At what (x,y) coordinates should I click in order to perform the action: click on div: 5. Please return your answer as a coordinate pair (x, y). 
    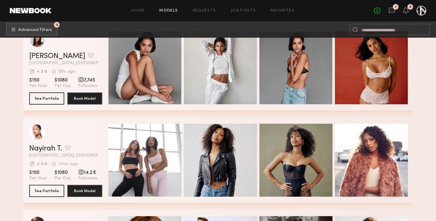
    Looking at the image, I should click on (411, 7).